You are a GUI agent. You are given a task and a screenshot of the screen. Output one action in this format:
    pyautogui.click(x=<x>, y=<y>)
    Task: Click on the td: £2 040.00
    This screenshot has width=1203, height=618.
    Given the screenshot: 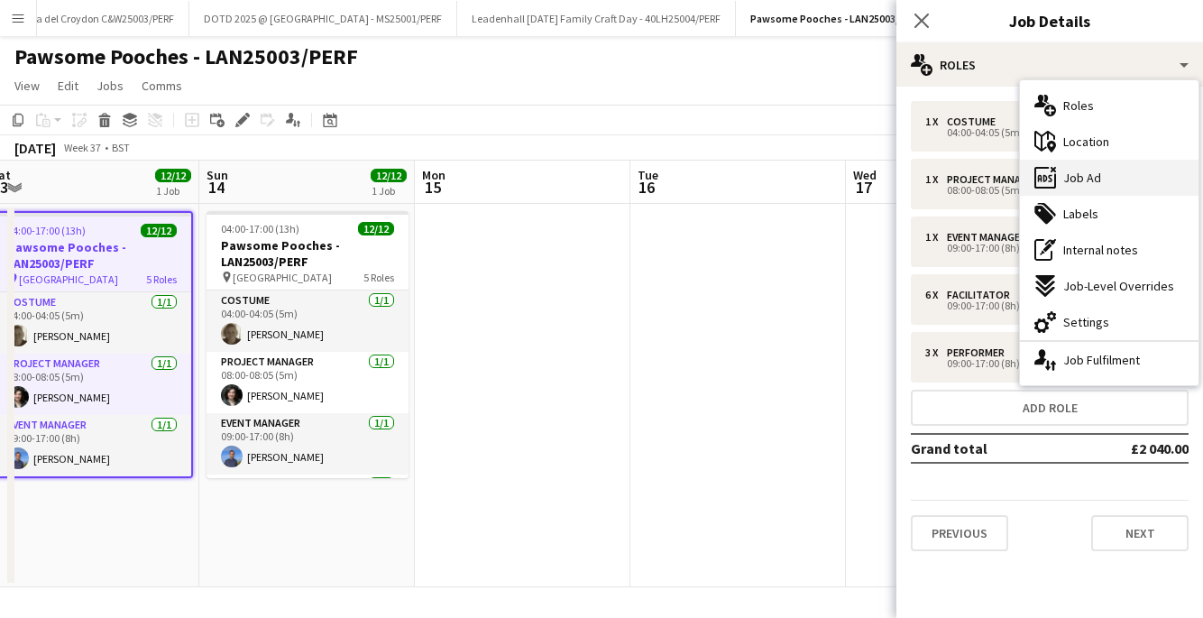 What is the action you would take?
    pyautogui.click(x=1132, y=448)
    